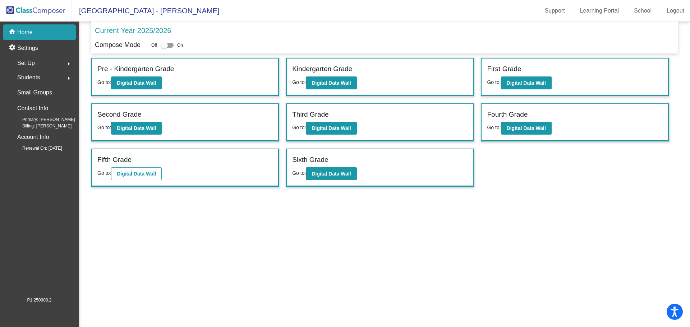 Image resolution: width=690 pixels, height=327 pixels. I want to click on label: Fourth Grade, so click(507, 115).